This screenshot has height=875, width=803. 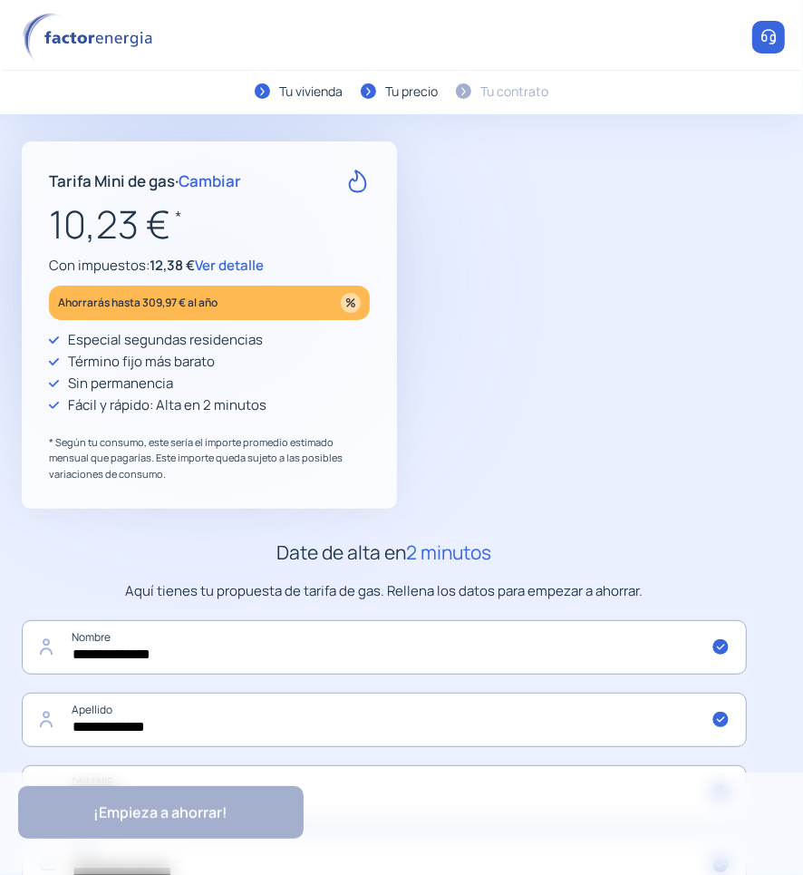 What do you see at coordinates (121, 383) in the screenshot?
I see `p: Sin permanencia` at bounding box center [121, 383].